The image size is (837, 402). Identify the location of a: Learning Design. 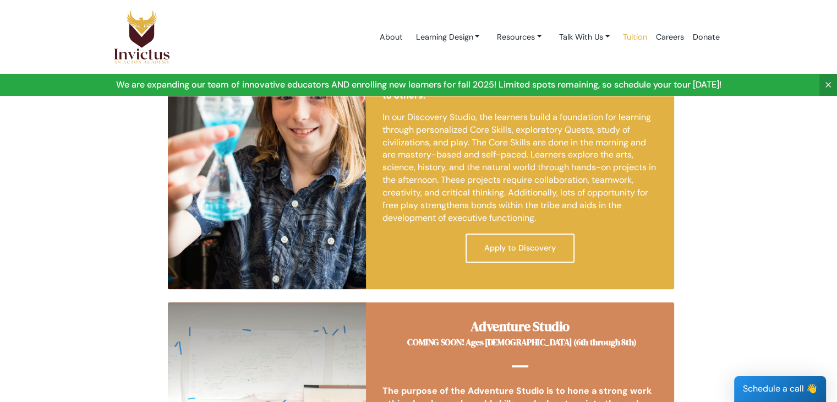
(447, 37).